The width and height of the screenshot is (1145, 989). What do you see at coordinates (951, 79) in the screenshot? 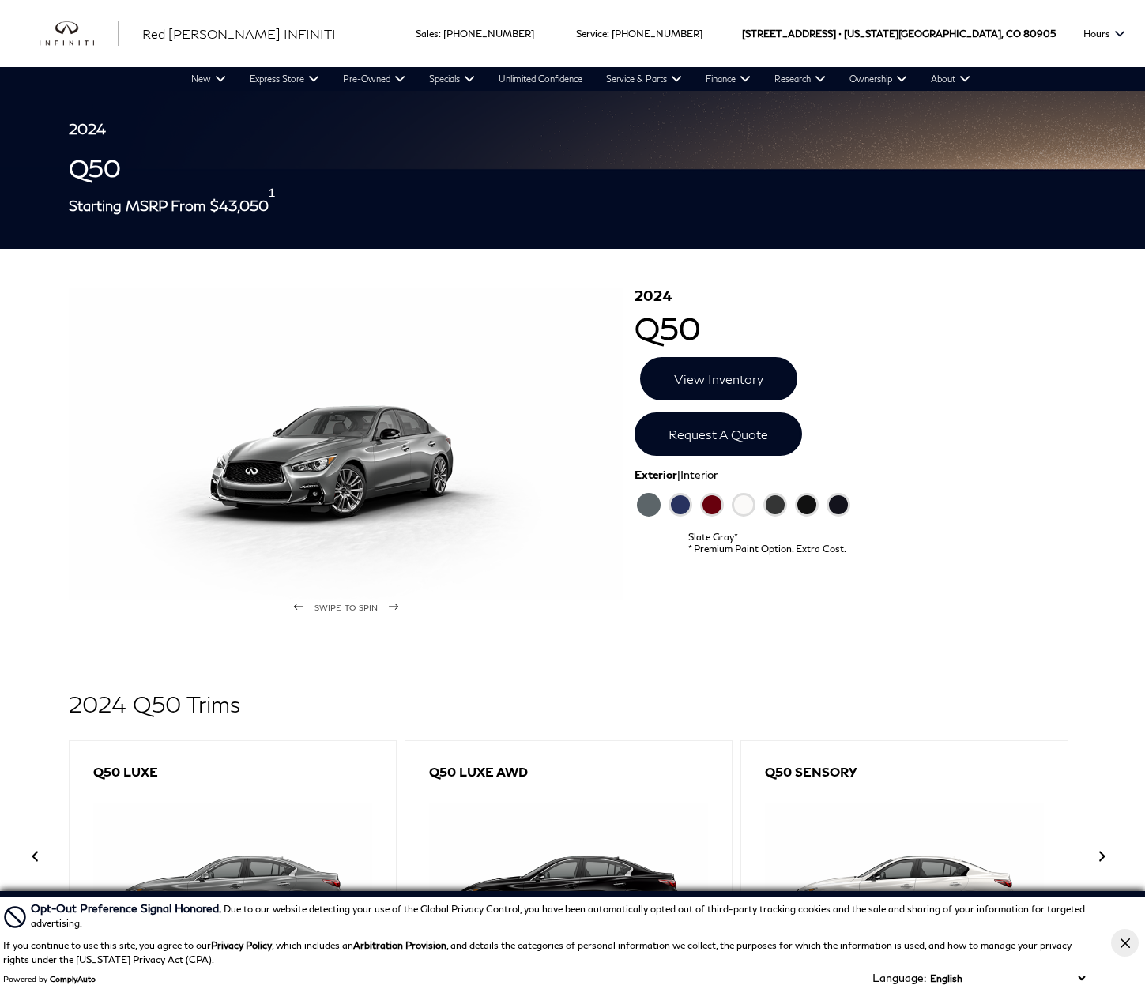
I see `a: About` at bounding box center [951, 79].